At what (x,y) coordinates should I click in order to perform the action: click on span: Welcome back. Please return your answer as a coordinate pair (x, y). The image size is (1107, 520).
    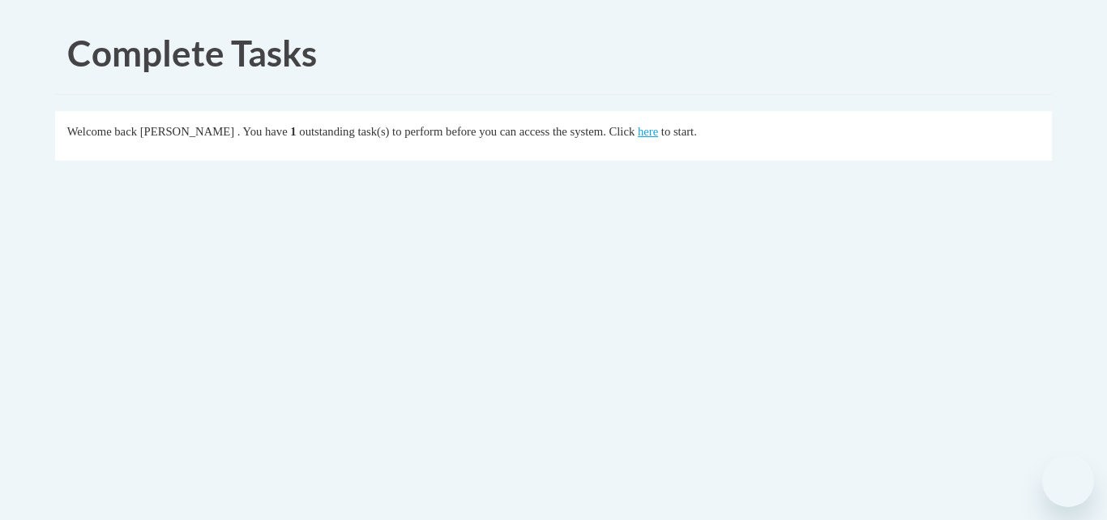
    Looking at the image, I should click on (102, 131).